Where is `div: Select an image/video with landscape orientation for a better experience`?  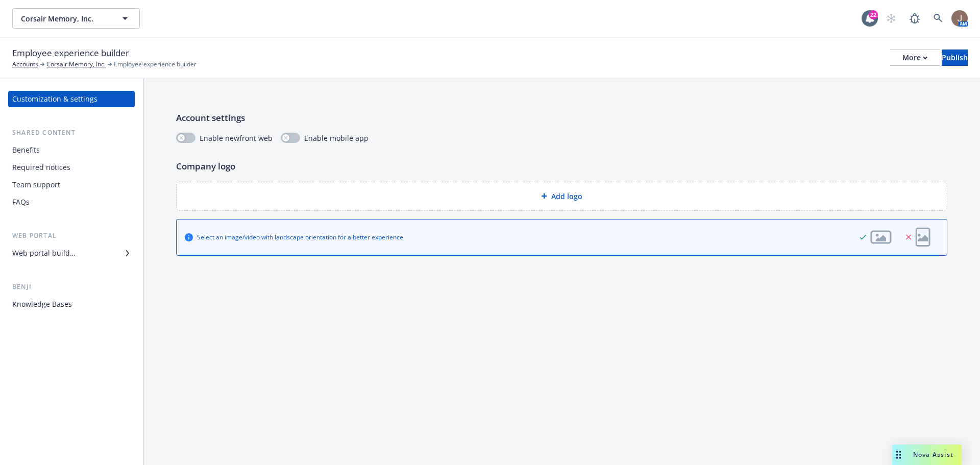 div: Select an image/video with landscape orientation for a better experience is located at coordinates (300, 237).